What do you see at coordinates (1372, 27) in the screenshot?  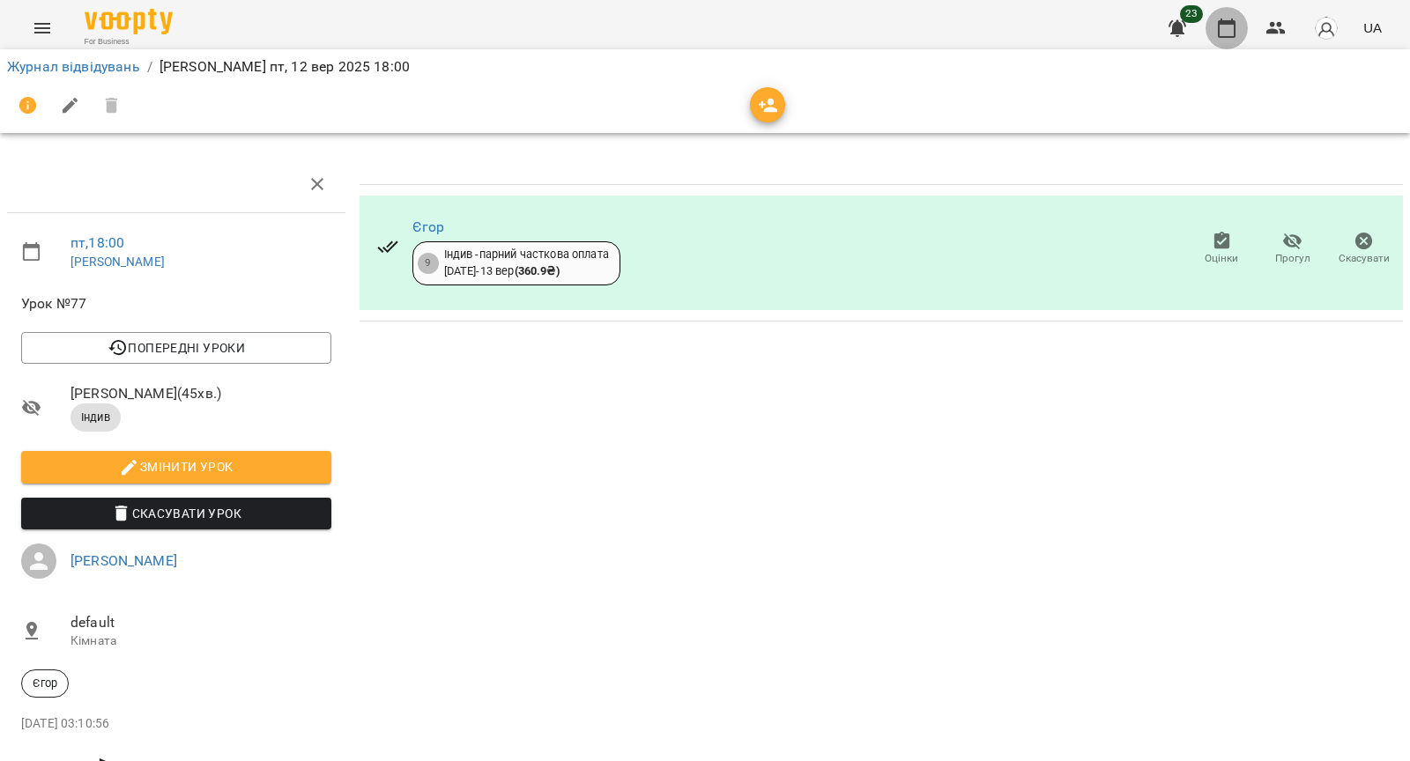 I see `button: UA` at bounding box center [1372, 27].